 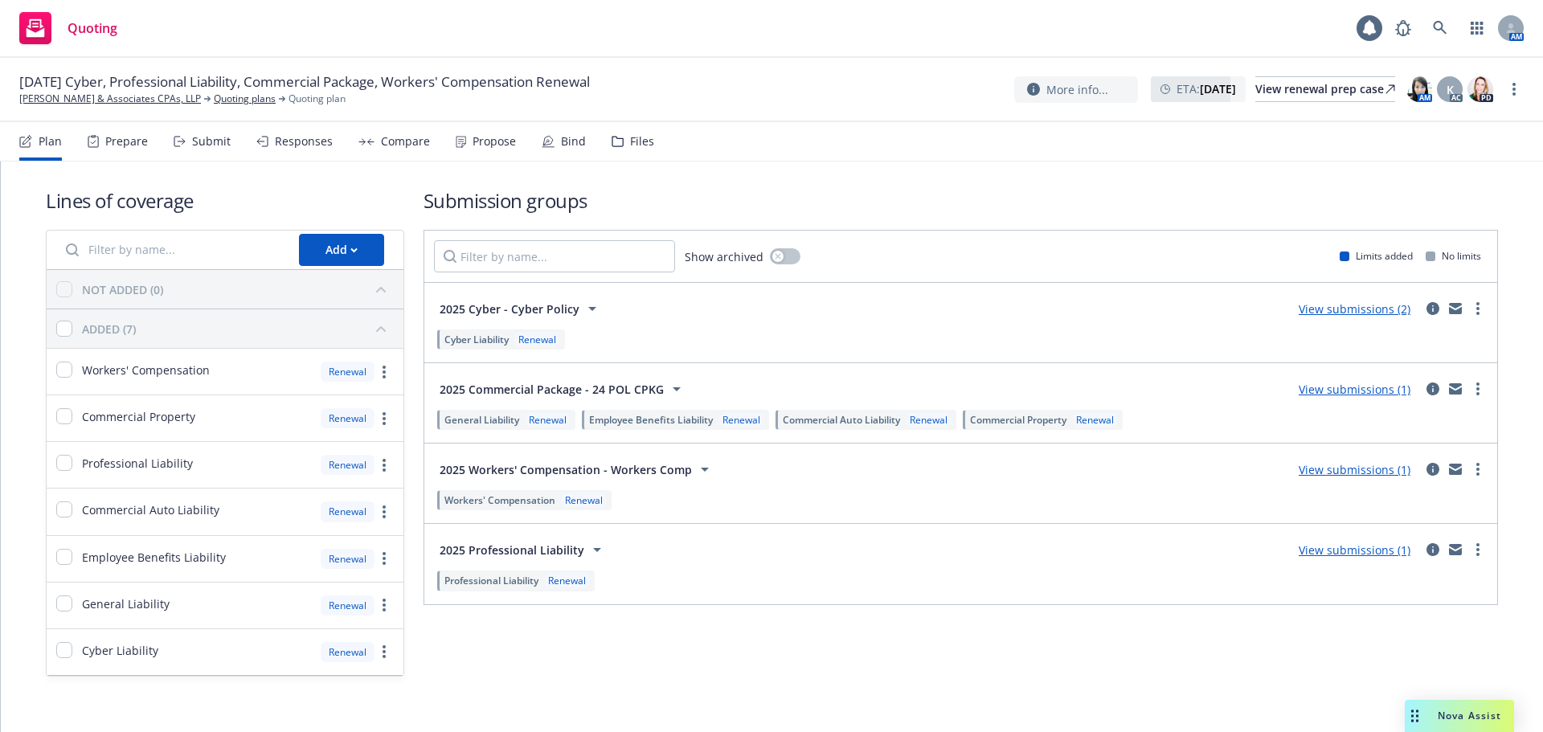 I want to click on div: Plan, so click(x=50, y=141).